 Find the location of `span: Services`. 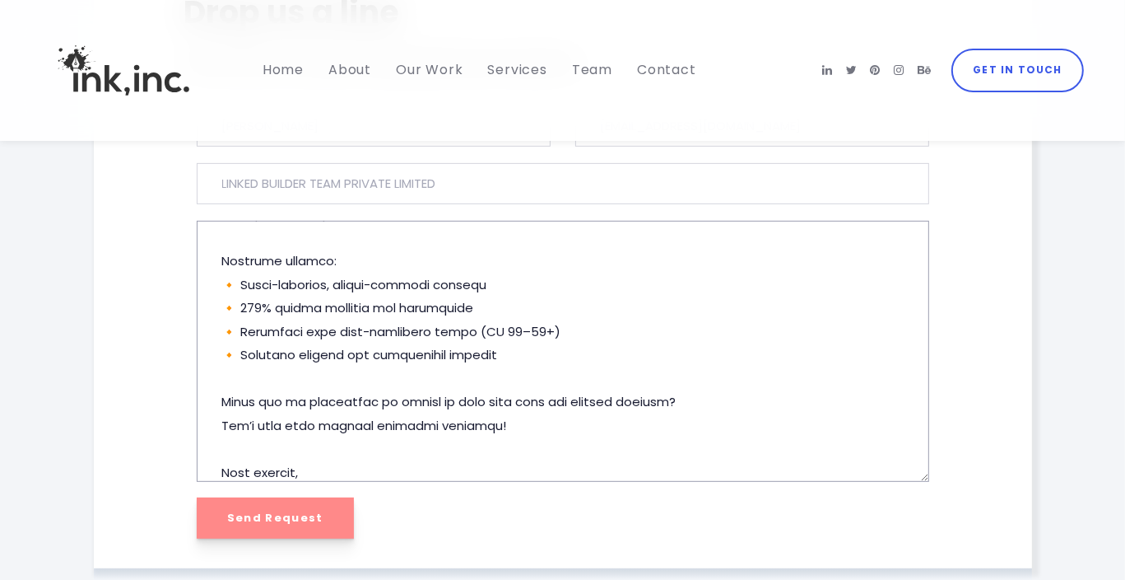

span: Services is located at coordinates (518, 69).